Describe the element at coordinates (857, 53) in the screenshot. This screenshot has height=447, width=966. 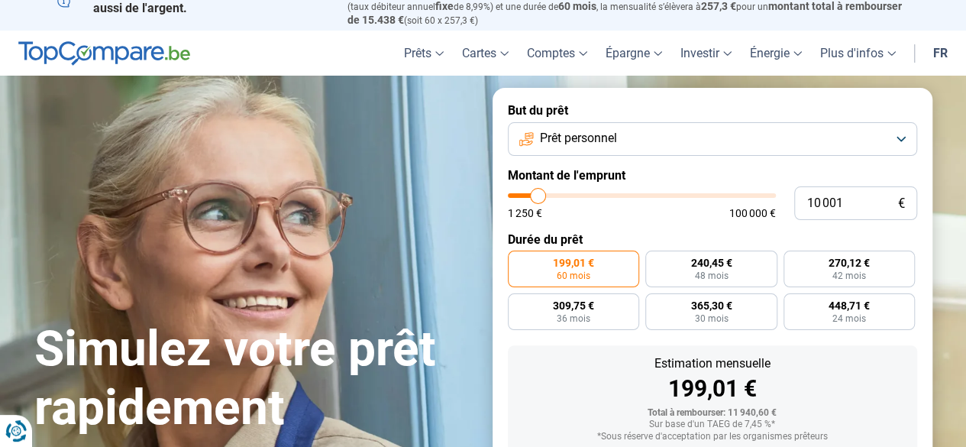
I see `a: Plus d'infos` at that location.